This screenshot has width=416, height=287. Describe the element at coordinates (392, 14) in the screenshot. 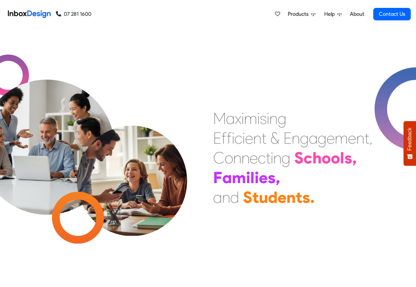

I see `a: Contact Us` at that location.